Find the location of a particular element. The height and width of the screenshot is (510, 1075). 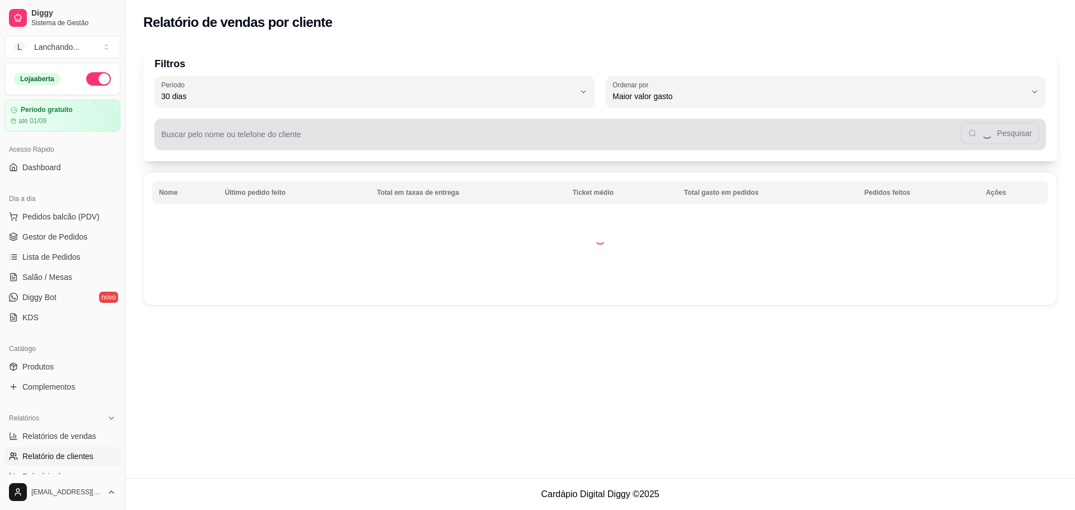

a: Relatório de clientes is located at coordinates (62, 456).